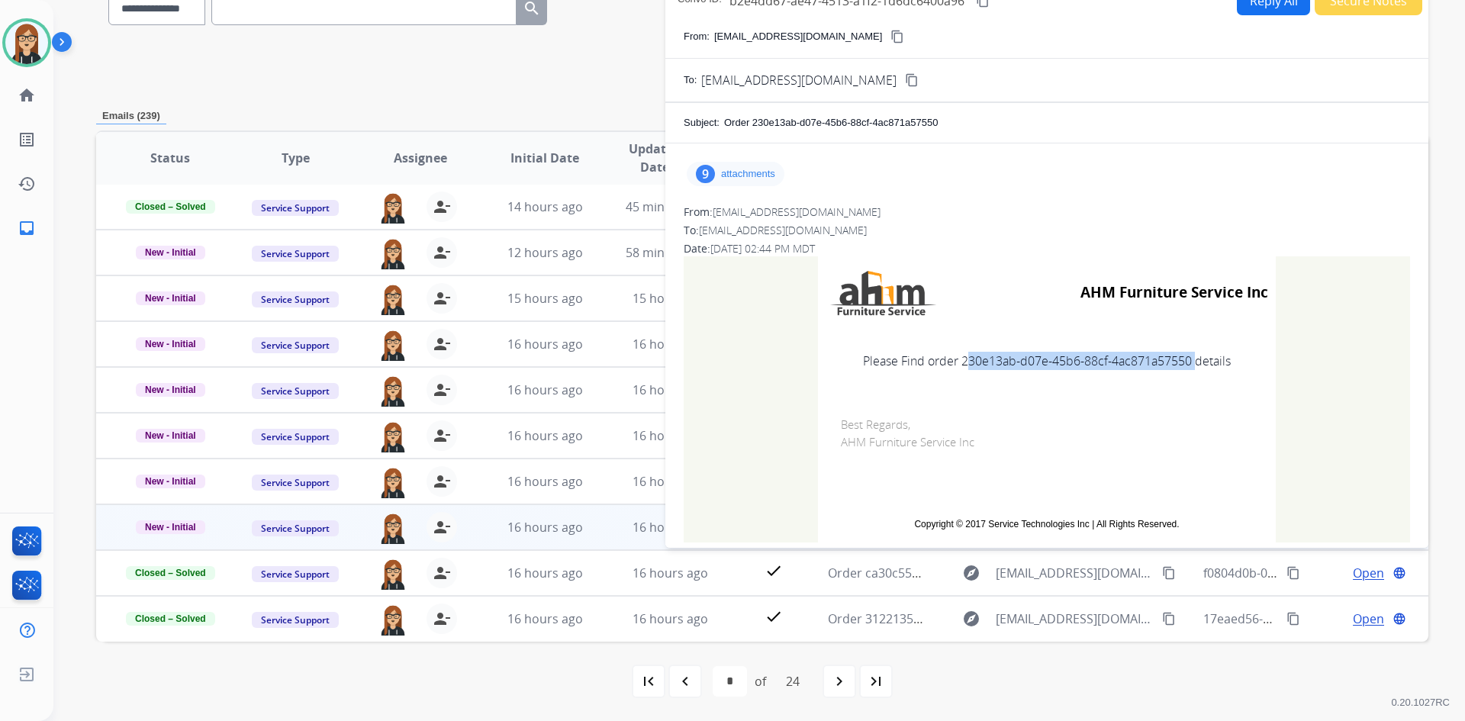 This screenshot has height=721, width=1465. I want to click on span: 58 minutes ago, so click(670, 253).